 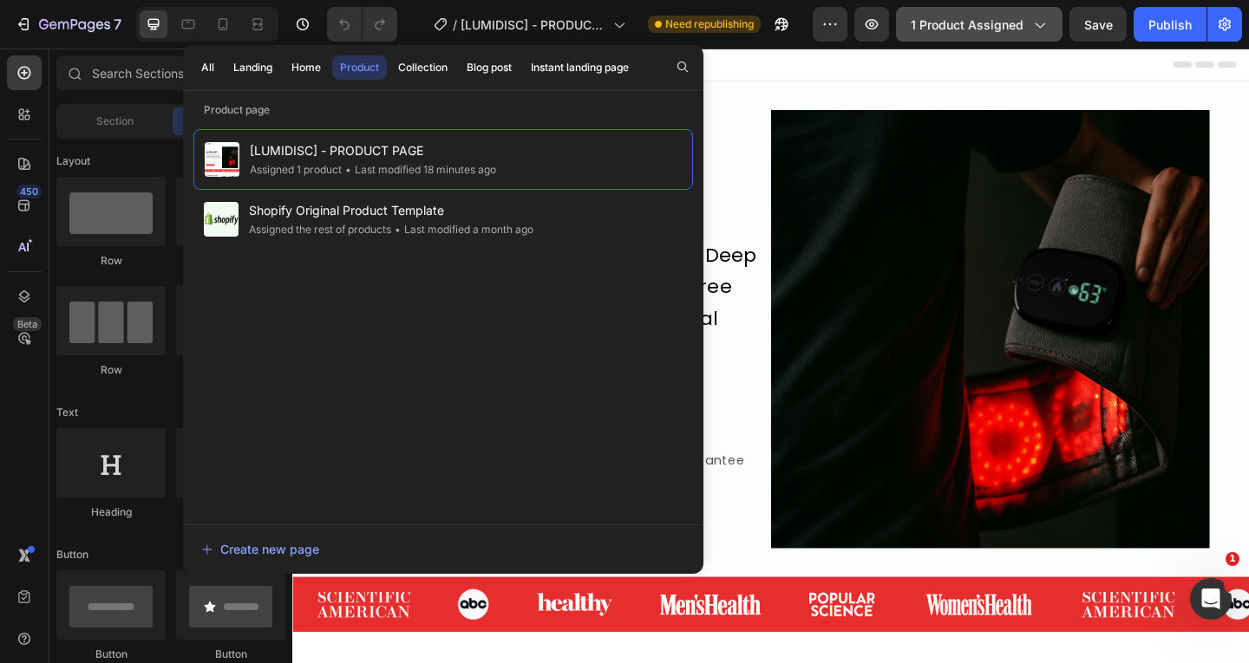 I want to click on div: Last modified 18 minutes ago, so click(x=419, y=170).